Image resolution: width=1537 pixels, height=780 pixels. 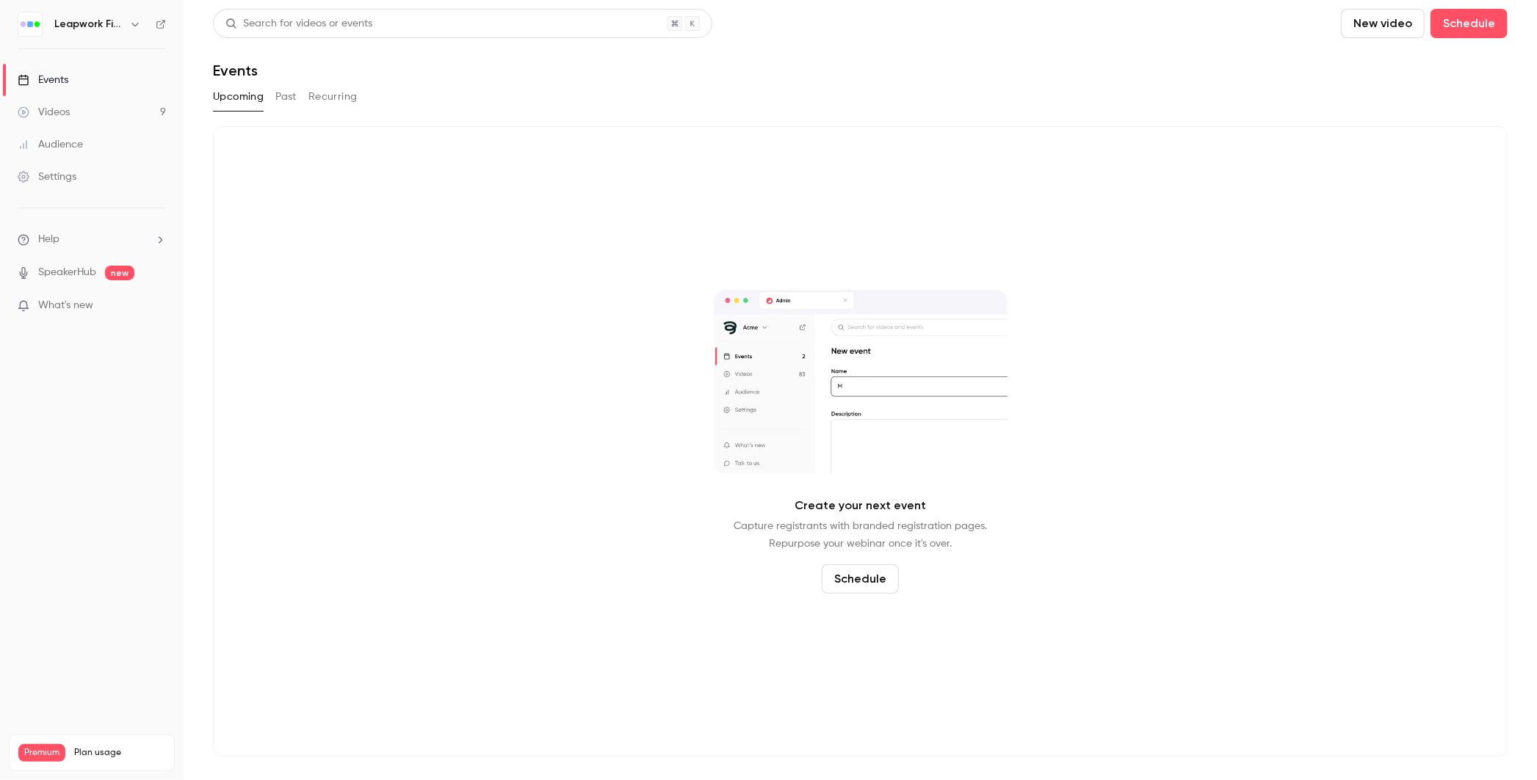 What do you see at coordinates (238, 97) in the screenshot?
I see `button: Upcoming` at bounding box center [238, 97].